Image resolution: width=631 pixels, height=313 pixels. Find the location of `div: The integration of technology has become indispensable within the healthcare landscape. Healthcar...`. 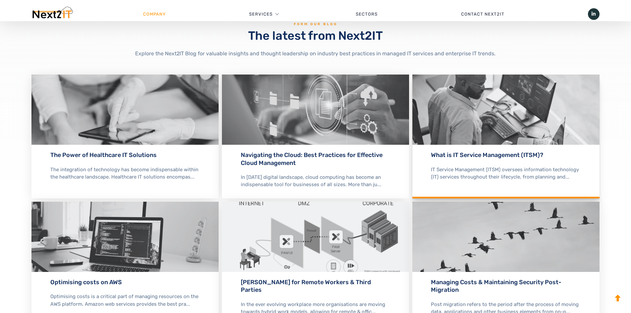

div: The integration of technology has become indispensable within the healthcare landscape. Healthcar... is located at coordinates (125, 173).